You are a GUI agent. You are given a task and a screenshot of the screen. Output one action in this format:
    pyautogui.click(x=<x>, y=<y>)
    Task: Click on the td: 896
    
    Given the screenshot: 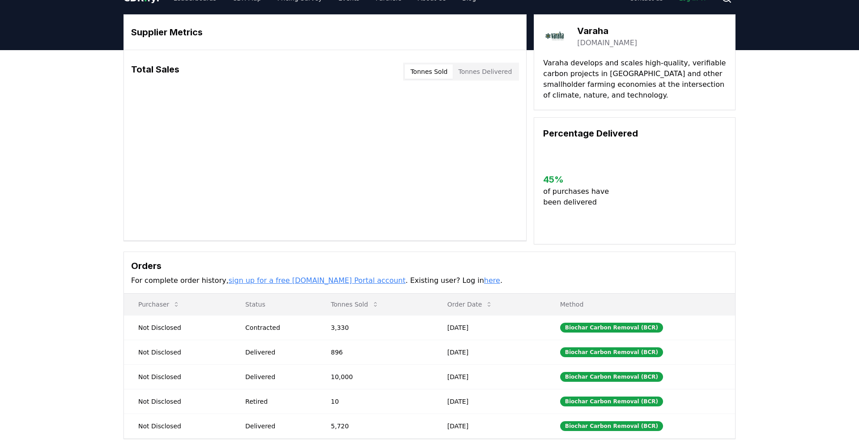 What is the action you would take?
    pyautogui.click(x=375, y=352)
    